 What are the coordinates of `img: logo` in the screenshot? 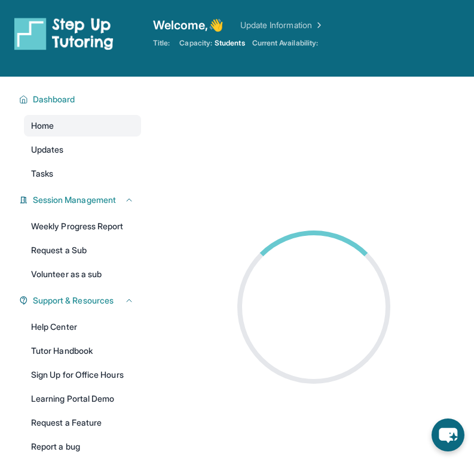 It's located at (64, 33).